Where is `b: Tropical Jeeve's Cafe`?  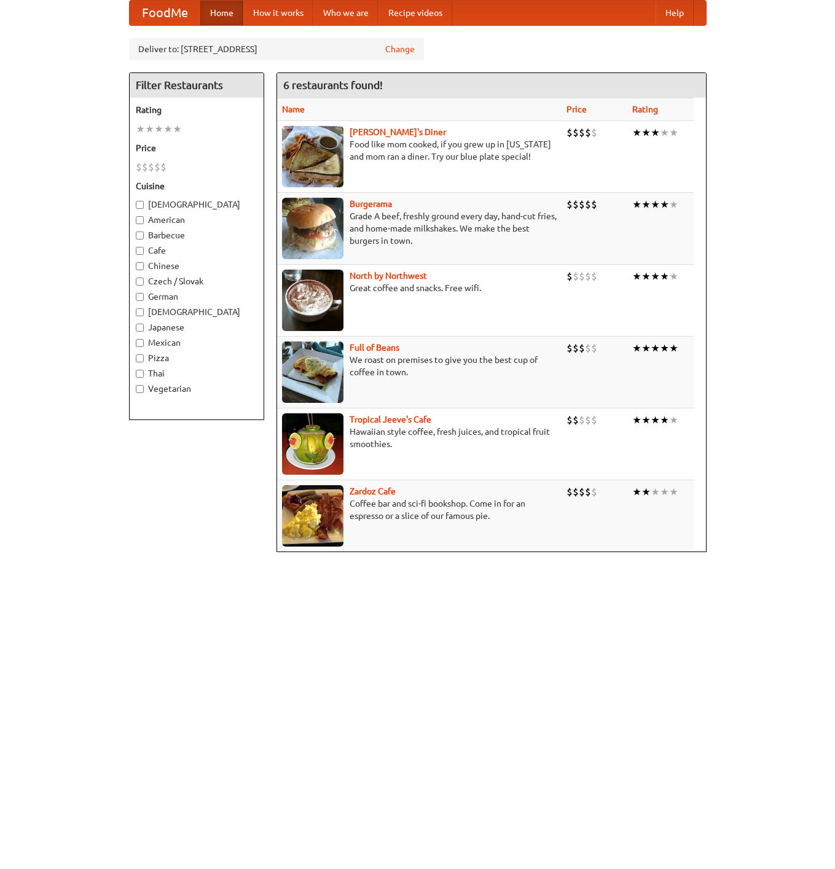 b: Tropical Jeeve's Cafe is located at coordinates (390, 420).